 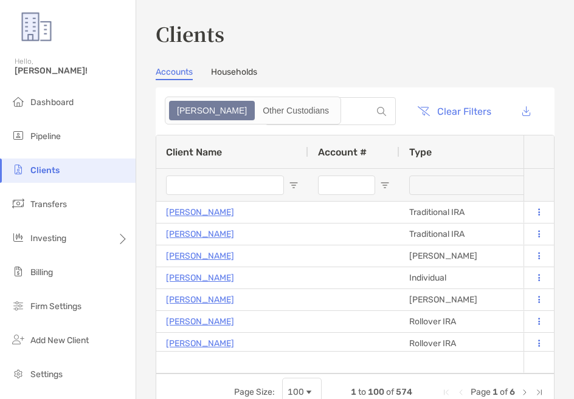 I want to click on div: Zoe, so click(x=211, y=111).